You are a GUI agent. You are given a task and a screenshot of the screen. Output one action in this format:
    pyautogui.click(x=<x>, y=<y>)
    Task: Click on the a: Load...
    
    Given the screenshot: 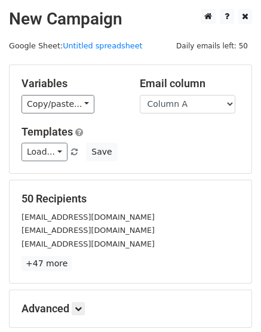 What is the action you would take?
    pyautogui.click(x=44, y=152)
    